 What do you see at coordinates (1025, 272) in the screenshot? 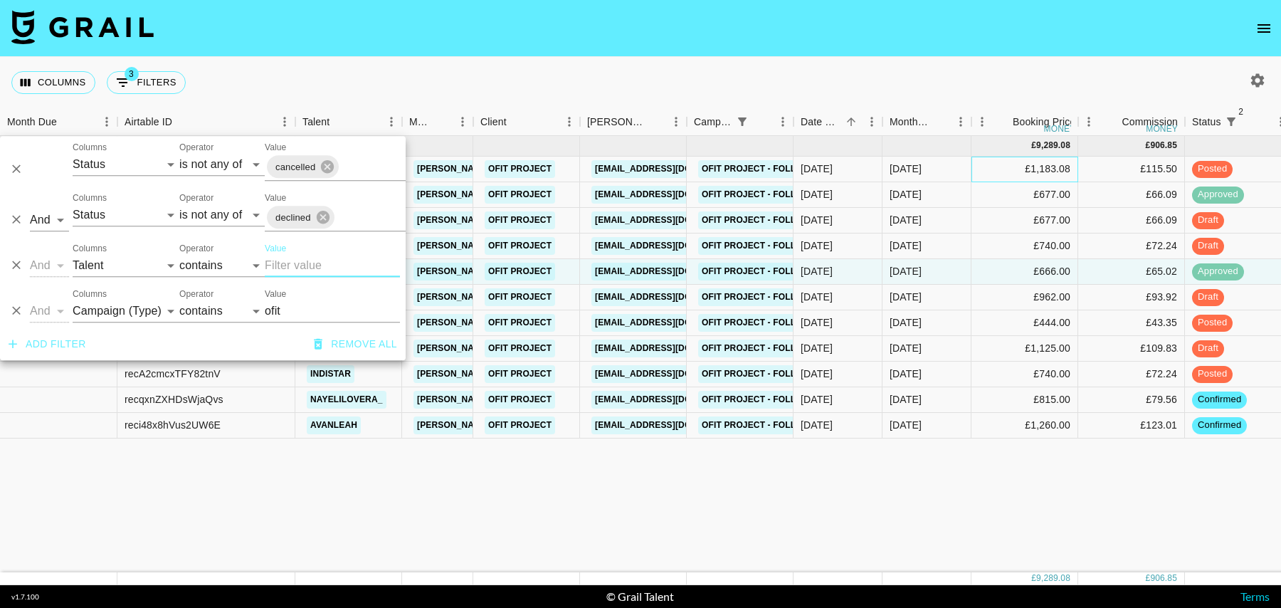
I see `div: £666.00` at bounding box center [1025, 272].